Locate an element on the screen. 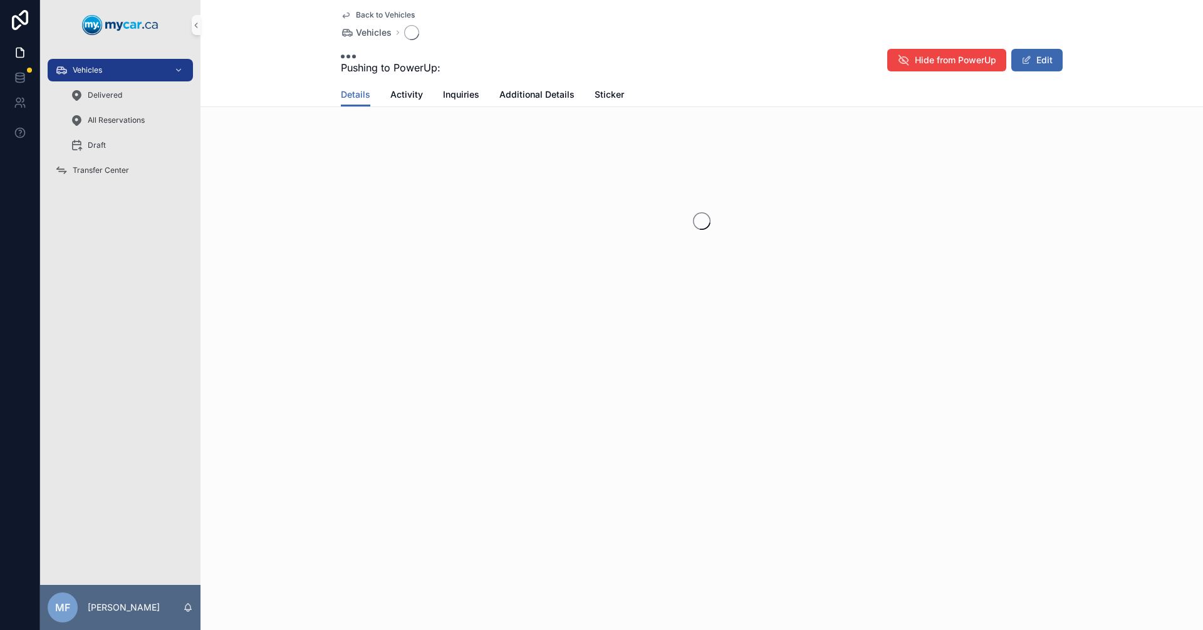 This screenshot has width=1203, height=630. a: All Reservations is located at coordinates (128, 120).